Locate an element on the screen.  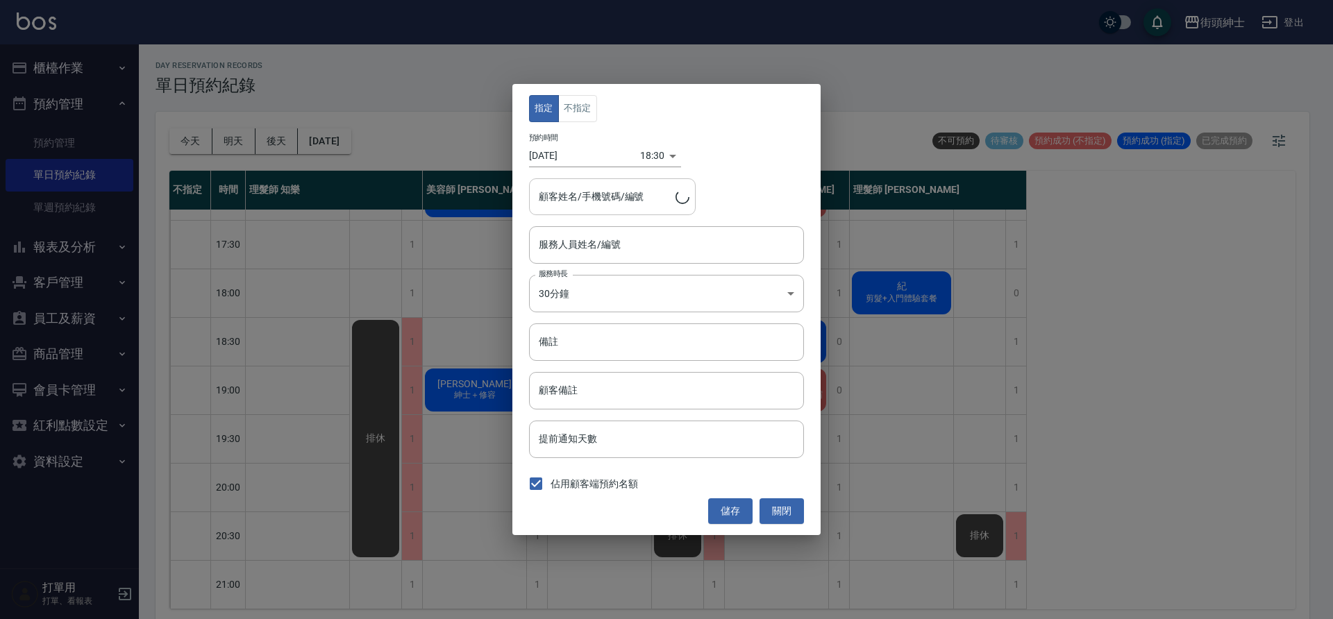
input: Choose date, selected date is 2025-10-10 is located at coordinates (585, 156).